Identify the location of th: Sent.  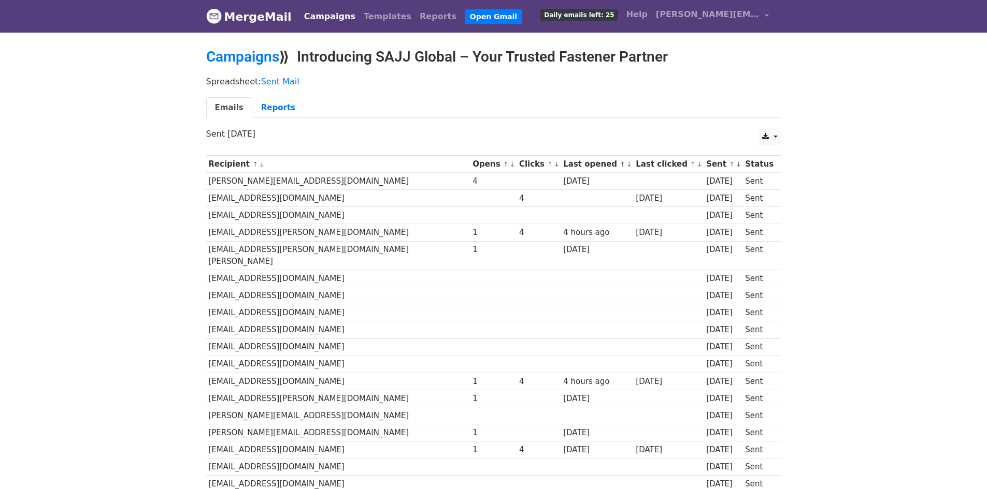
(722, 164).